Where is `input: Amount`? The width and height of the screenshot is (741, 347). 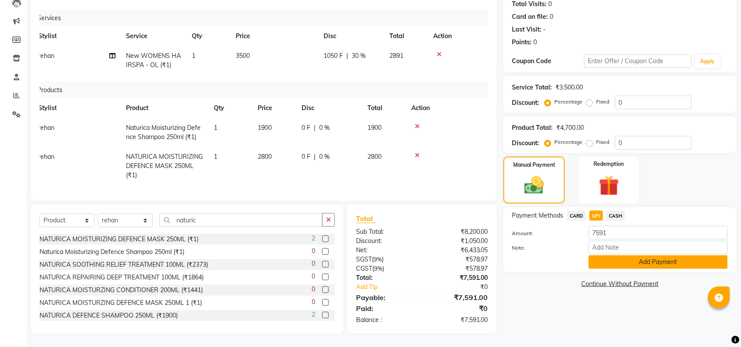 input: Amount is located at coordinates (658, 233).